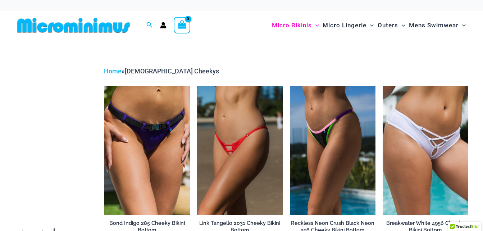 The width and height of the screenshot is (483, 231). Describe the element at coordinates (295, 25) in the screenshot. I see `a: Micro BikinisMenu ToggleMenu Toggle` at that location.